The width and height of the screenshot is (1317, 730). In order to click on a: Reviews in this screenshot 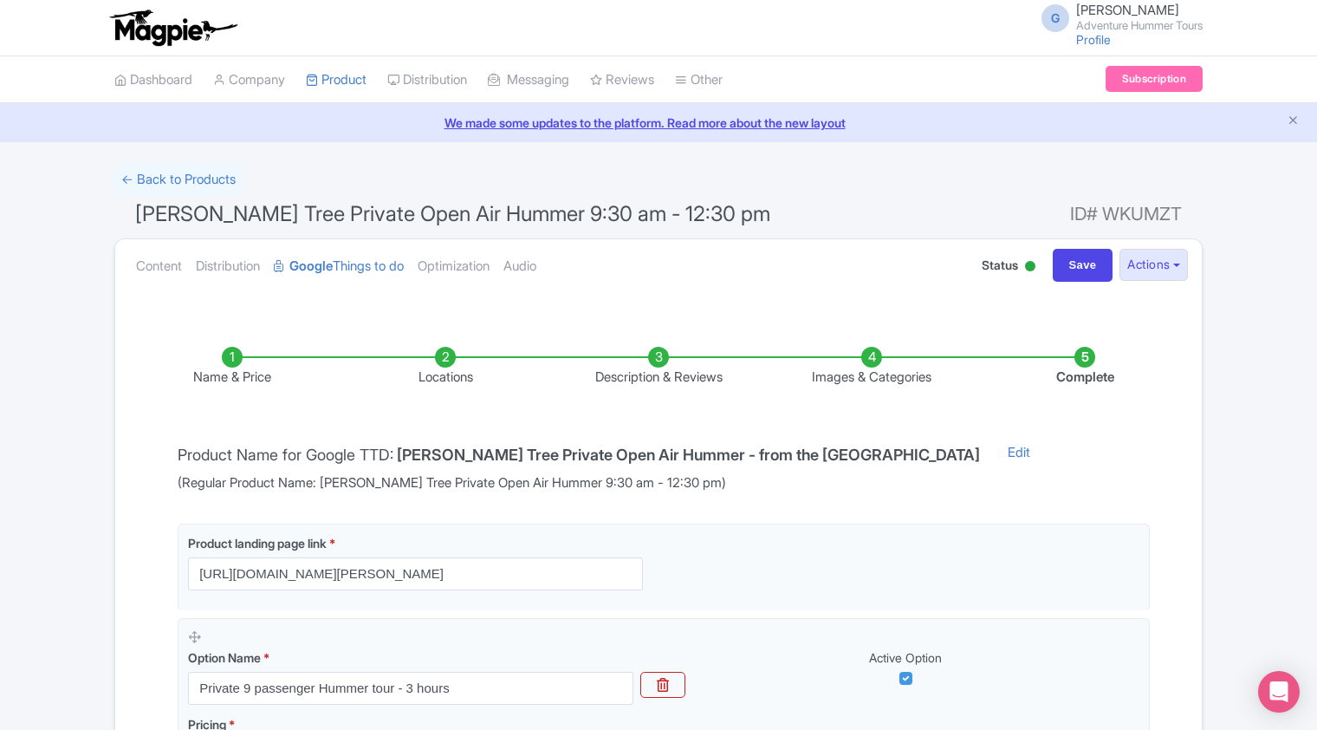, I will do `click(622, 80)`.